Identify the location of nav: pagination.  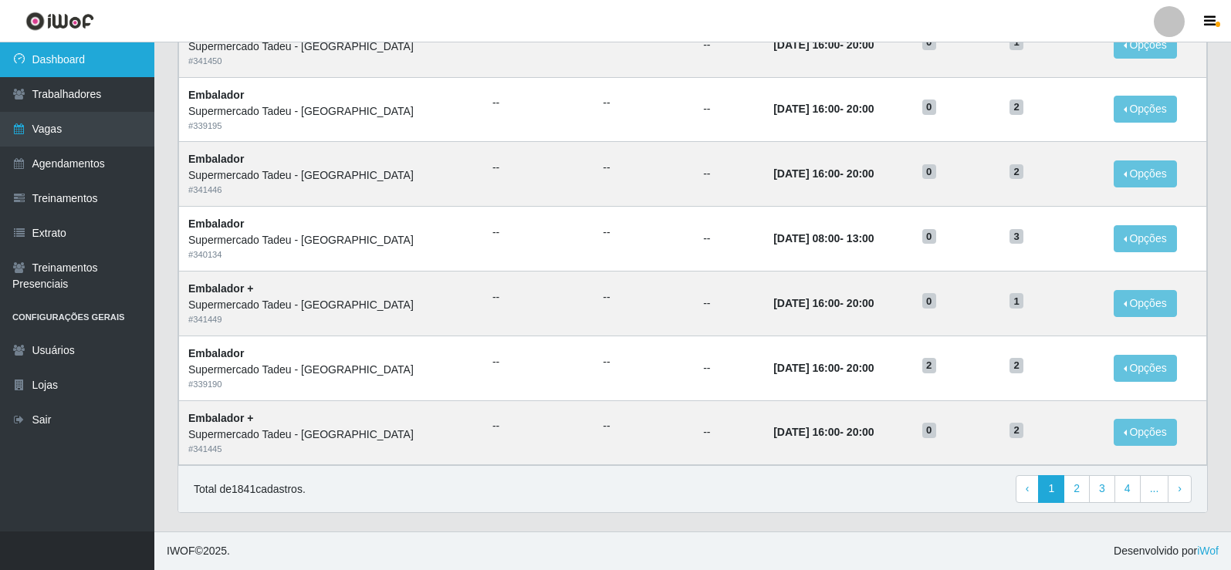
(1104, 489).